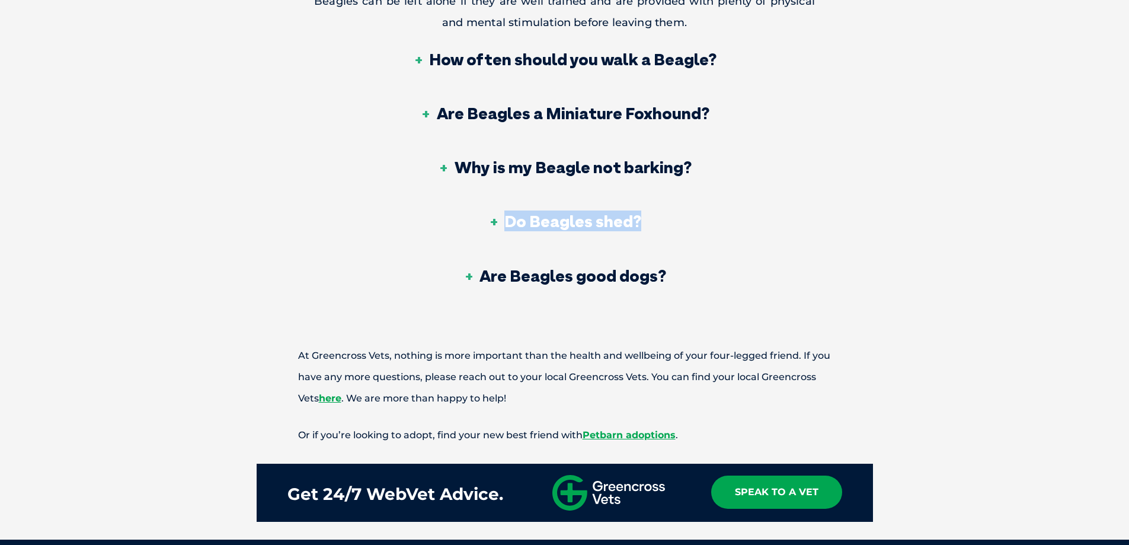 The height and width of the screenshot is (545, 1129). What do you see at coordinates (629, 434) in the screenshot?
I see `a: Petbarn adoptions` at bounding box center [629, 434].